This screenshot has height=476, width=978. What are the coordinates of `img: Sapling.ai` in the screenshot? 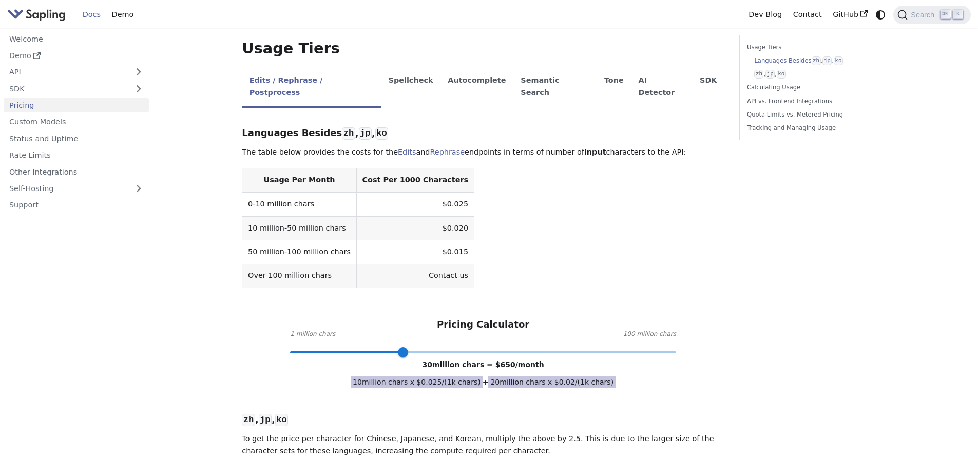 It's located at (36, 14).